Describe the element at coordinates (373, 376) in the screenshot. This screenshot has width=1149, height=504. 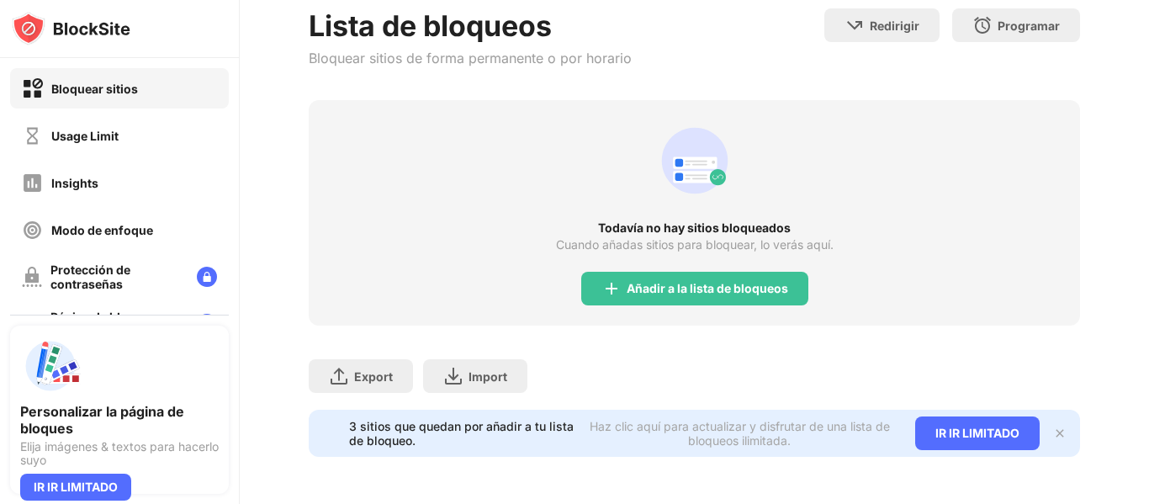
I see `div: Export` at that location.